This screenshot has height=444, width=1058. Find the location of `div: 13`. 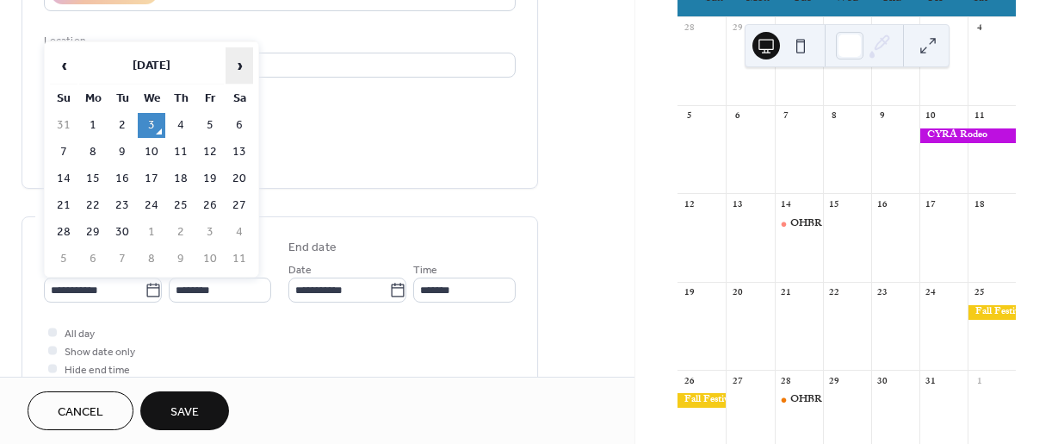

div: 13 is located at coordinates (737, 204).